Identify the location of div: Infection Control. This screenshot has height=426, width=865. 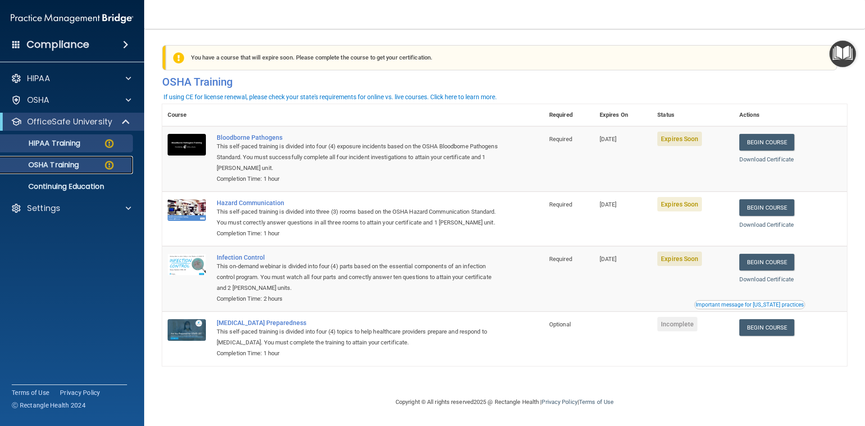
(358, 257).